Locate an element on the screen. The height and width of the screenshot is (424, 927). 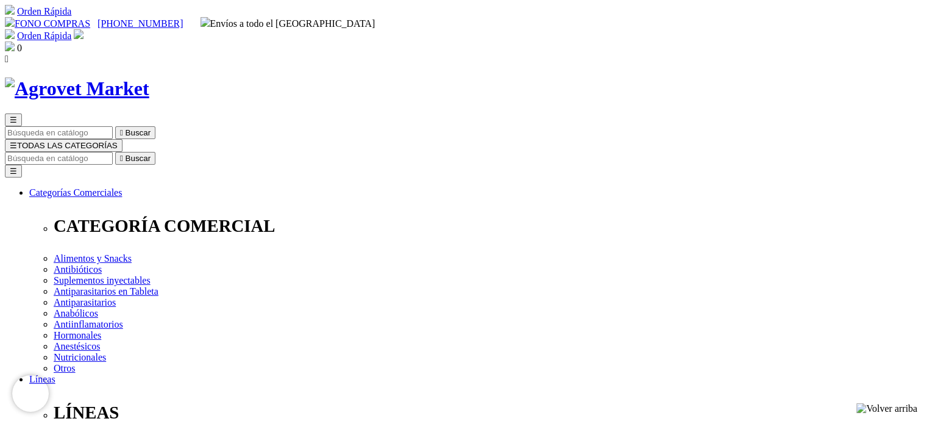
a: Categorías Comerciales is located at coordinates (76, 192).